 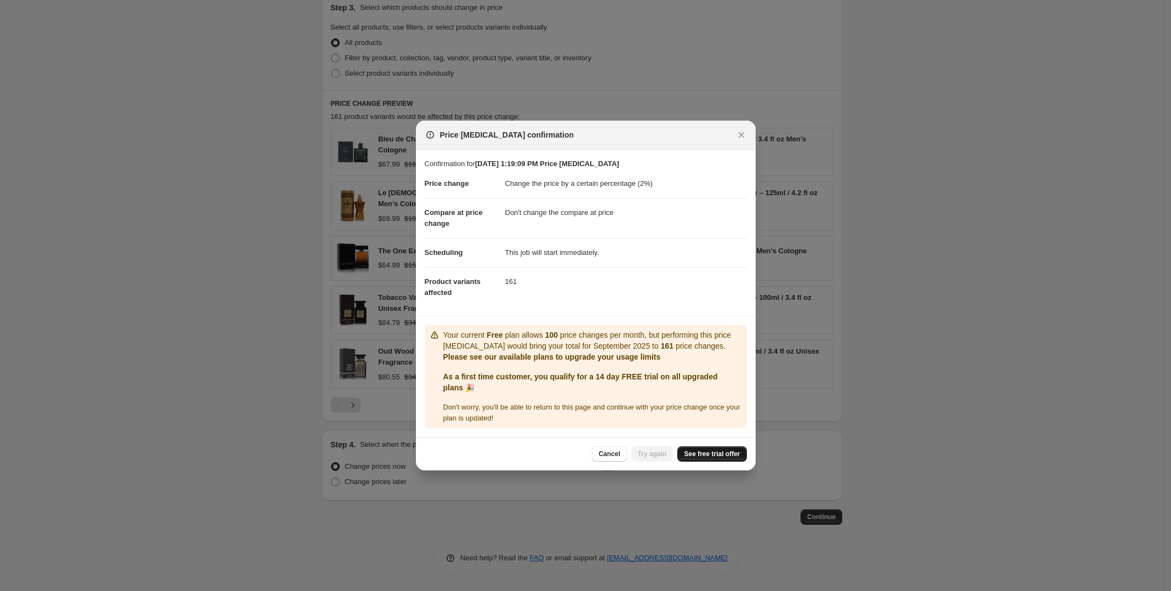 What do you see at coordinates (712, 454) in the screenshot?
I see `span: See free trial offer` at bounding box center [712, 454].